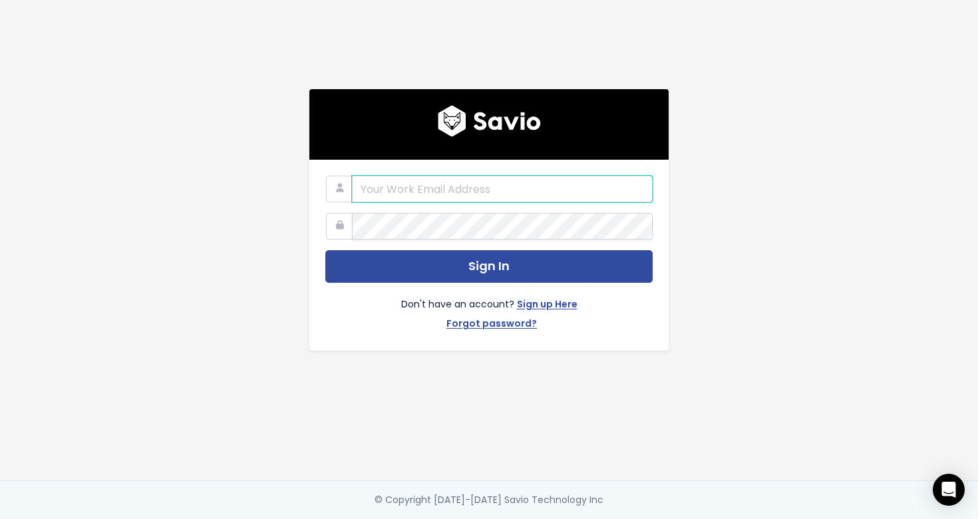 The height and width of the screenshot is (519, 978). What do you see at coordinates (503, 189) in the screenshot?
I see `input: Your Work Email Address` at bounding box center [503, 189].